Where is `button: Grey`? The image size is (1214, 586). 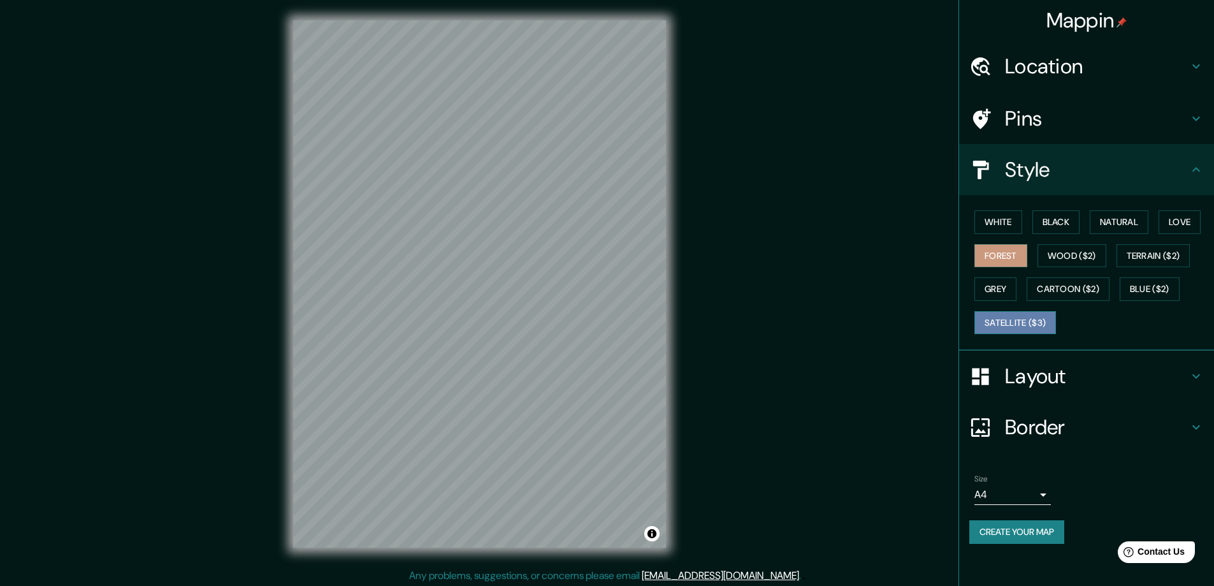
button: Grey is located at coordinates (996, 289).